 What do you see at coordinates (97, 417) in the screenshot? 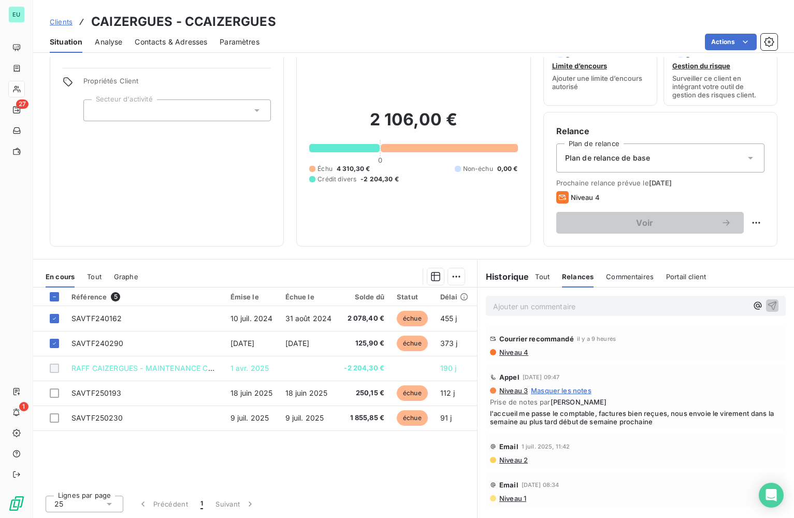
I see `span: SAVTF250230` at bounding box center [97, 417].